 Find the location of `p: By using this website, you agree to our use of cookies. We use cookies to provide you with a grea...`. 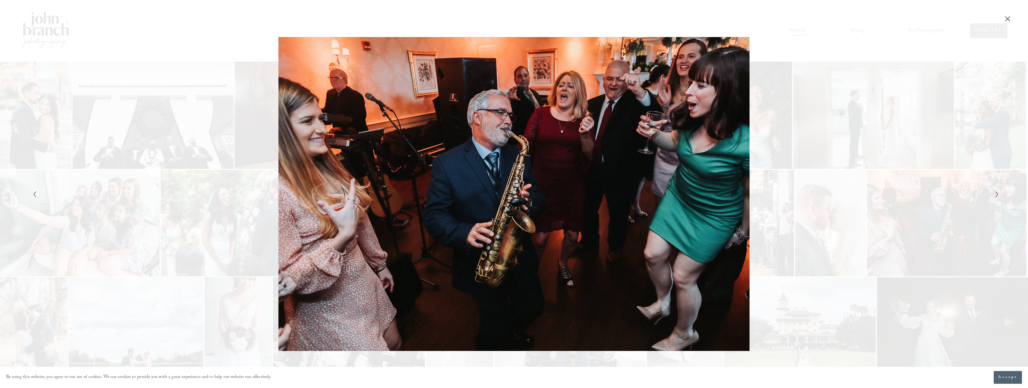

p: By using this website, you agree to our use of cookies. We use cookies to provide you with a grea... is located at coordinates (139, 377).